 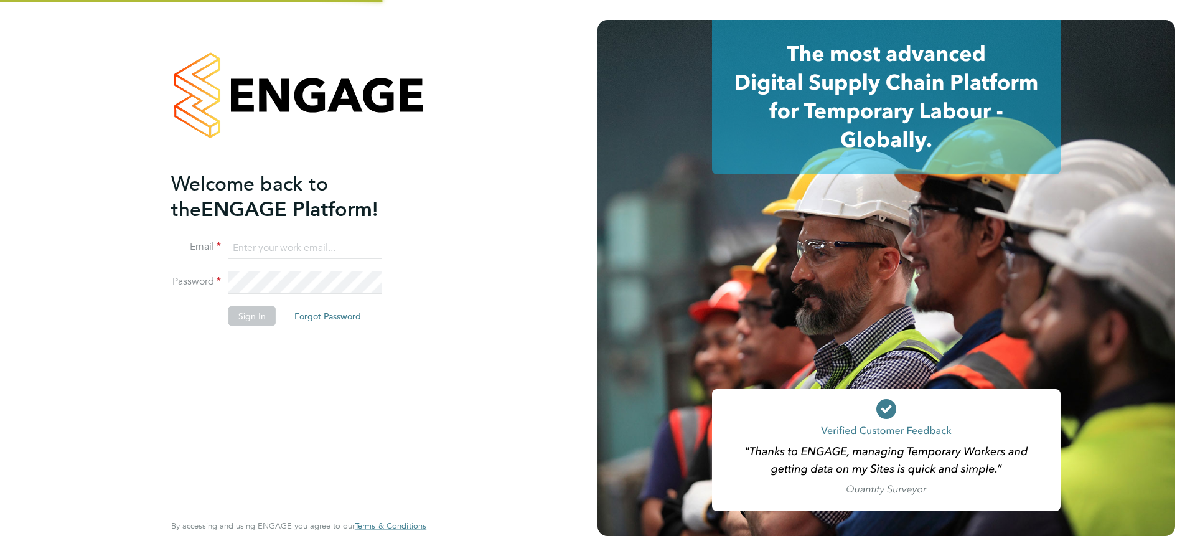 What do you see at coordinates (196, 281) in the screenshot?
I see `label: Password` at bounding box center [196, 281].